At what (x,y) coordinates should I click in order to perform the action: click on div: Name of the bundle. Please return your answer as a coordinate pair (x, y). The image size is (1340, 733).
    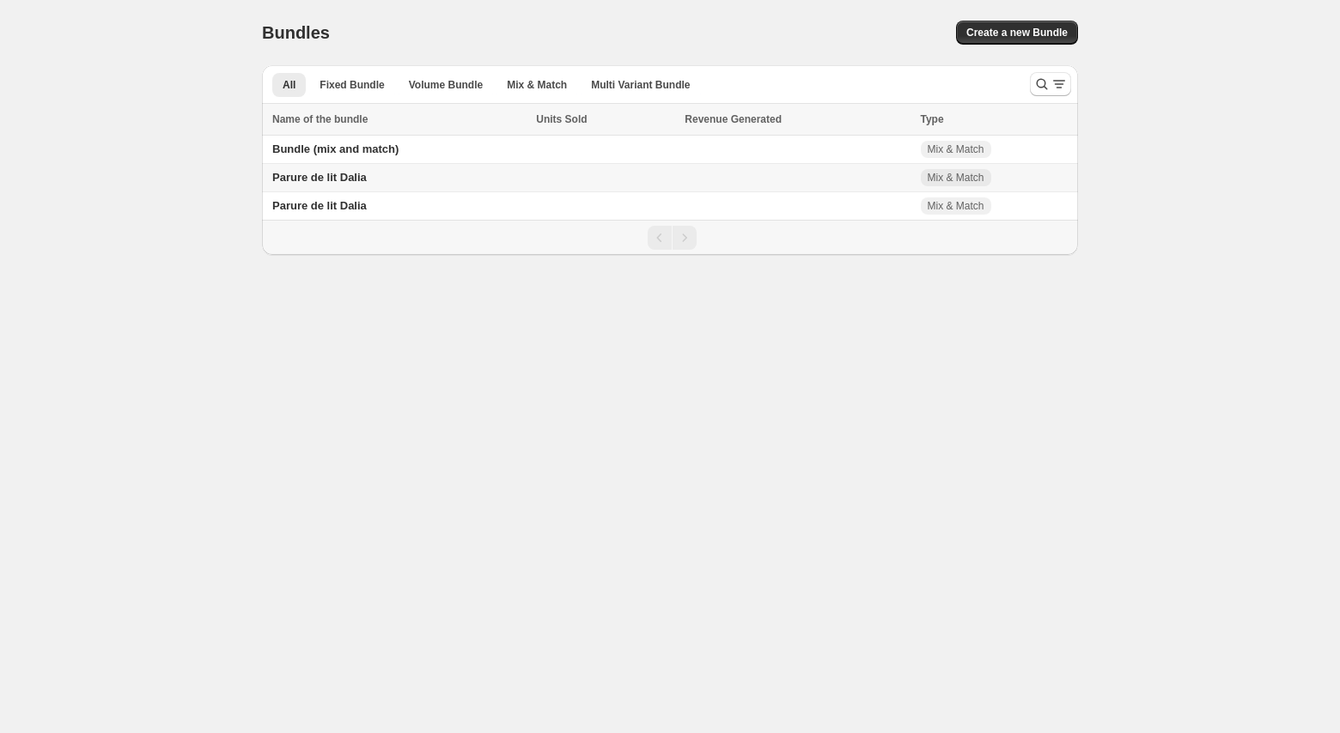
    Looking at the image, I should click on (398, 119).